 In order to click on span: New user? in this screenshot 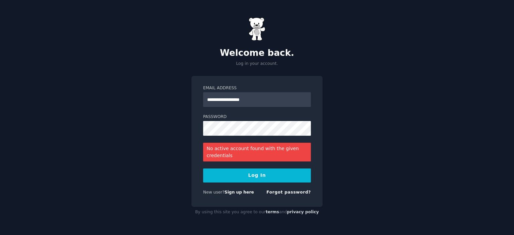, I will do `click(214, 192)`.